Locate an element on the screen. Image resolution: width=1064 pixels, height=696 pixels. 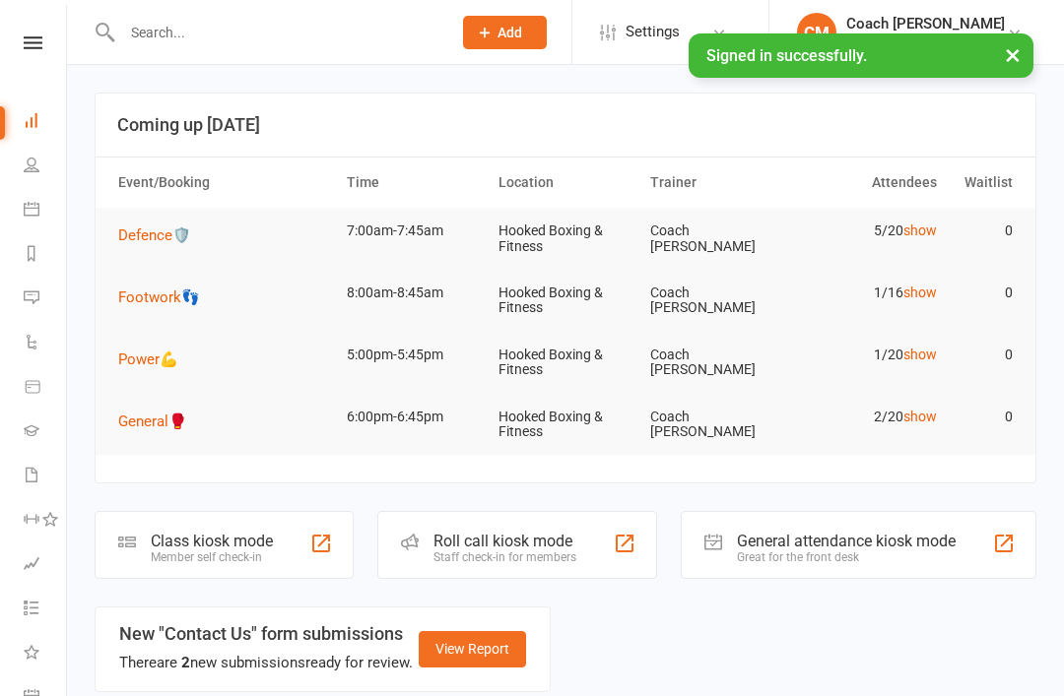
button: Power💪 is located at coordinates (155, 359).